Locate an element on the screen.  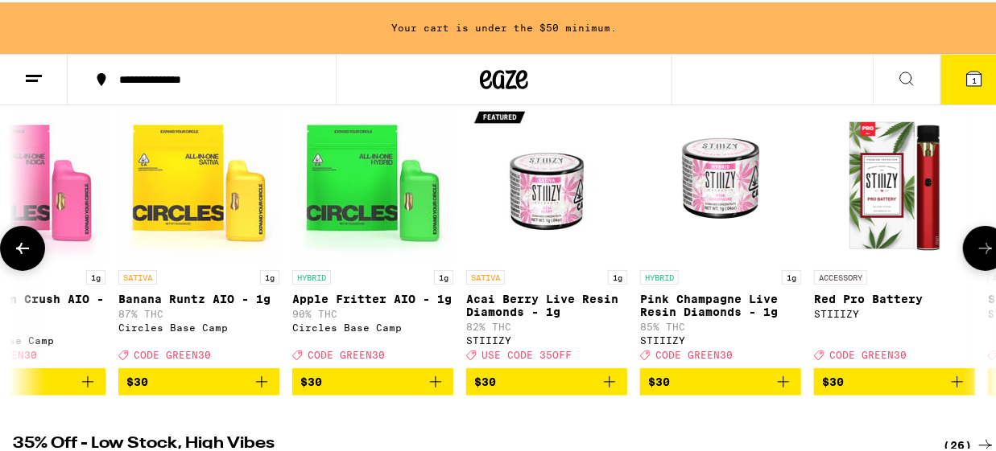
p: Banana Runtz AIO - 1g is located at coordinates (199, 297).